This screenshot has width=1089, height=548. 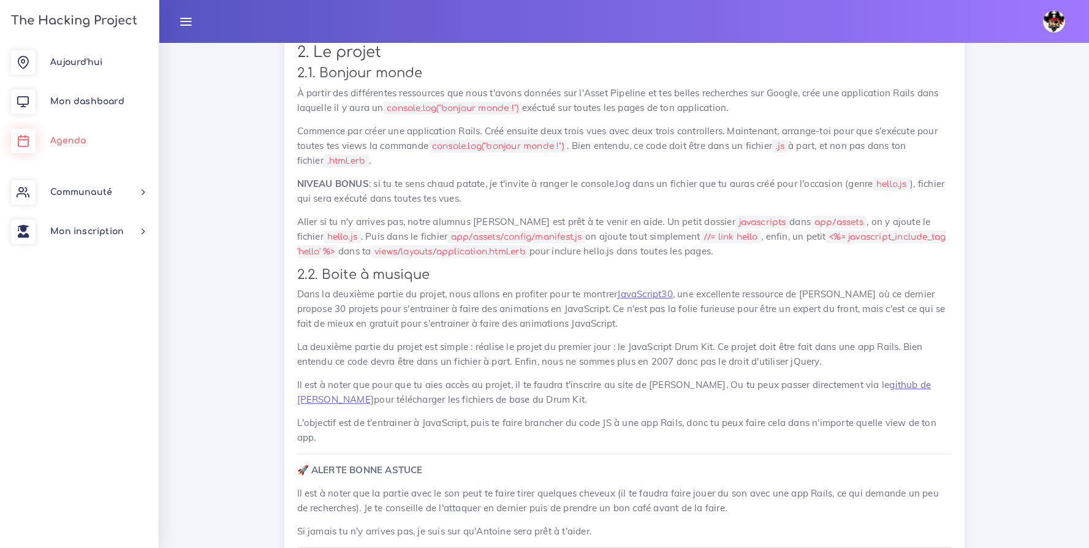 What do you see at coordinates (625, 531) in the screenshot?
I see `p: Si jamais tu n'y arrives pas, je suis sur qu'Antoine sera prêt à t'aider.` at bounding box center [625, 531].